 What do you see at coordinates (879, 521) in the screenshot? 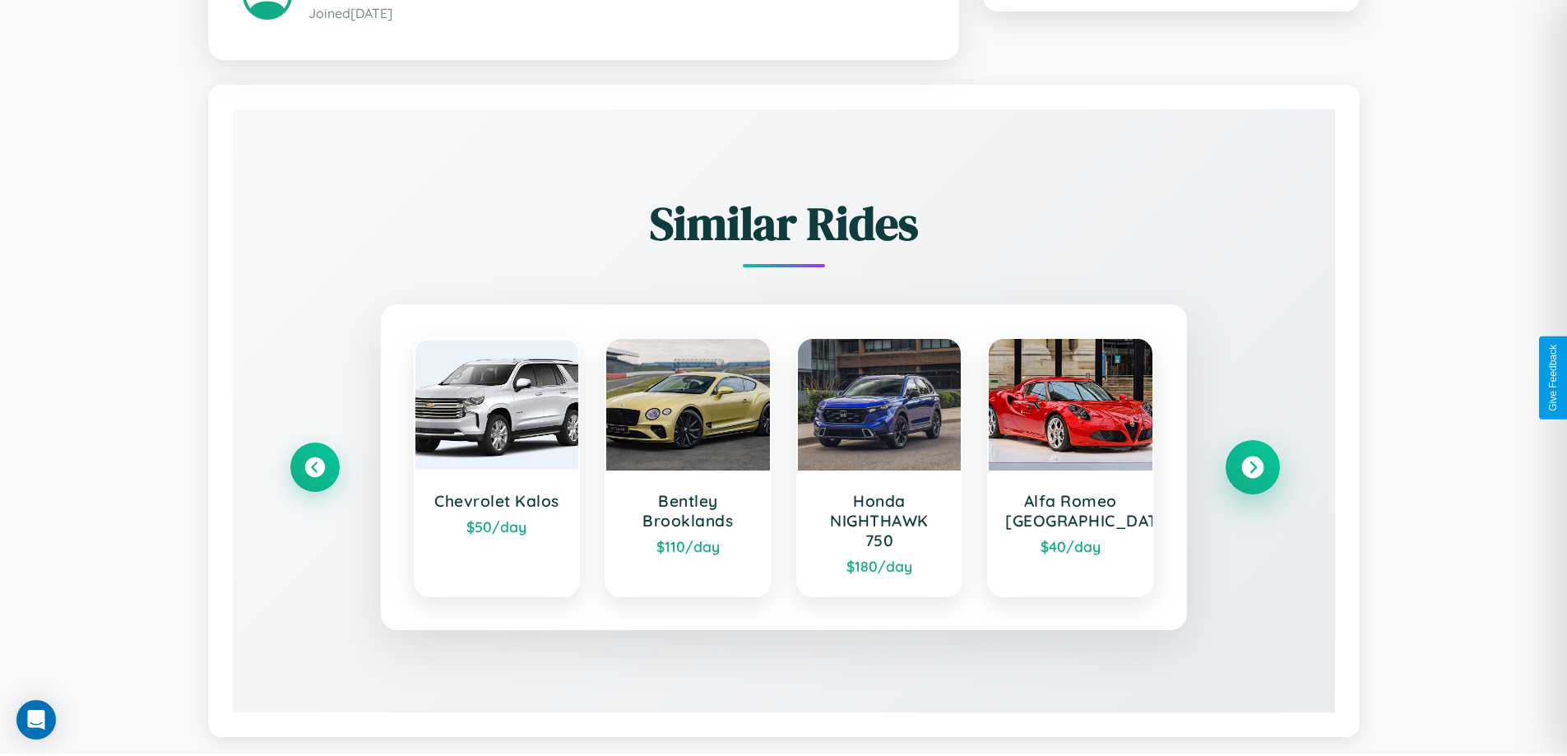
I see `h3: Honda NIGHTHAWK 750` at bounding box center [879, 521].